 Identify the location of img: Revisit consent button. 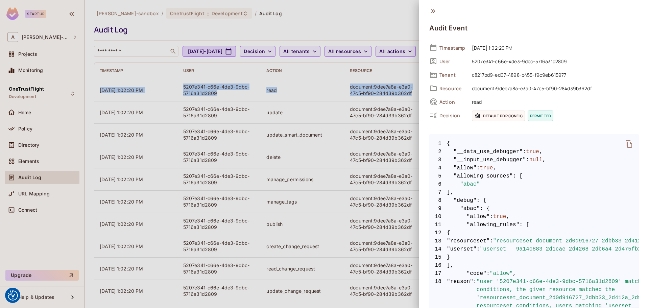
(13, 296).